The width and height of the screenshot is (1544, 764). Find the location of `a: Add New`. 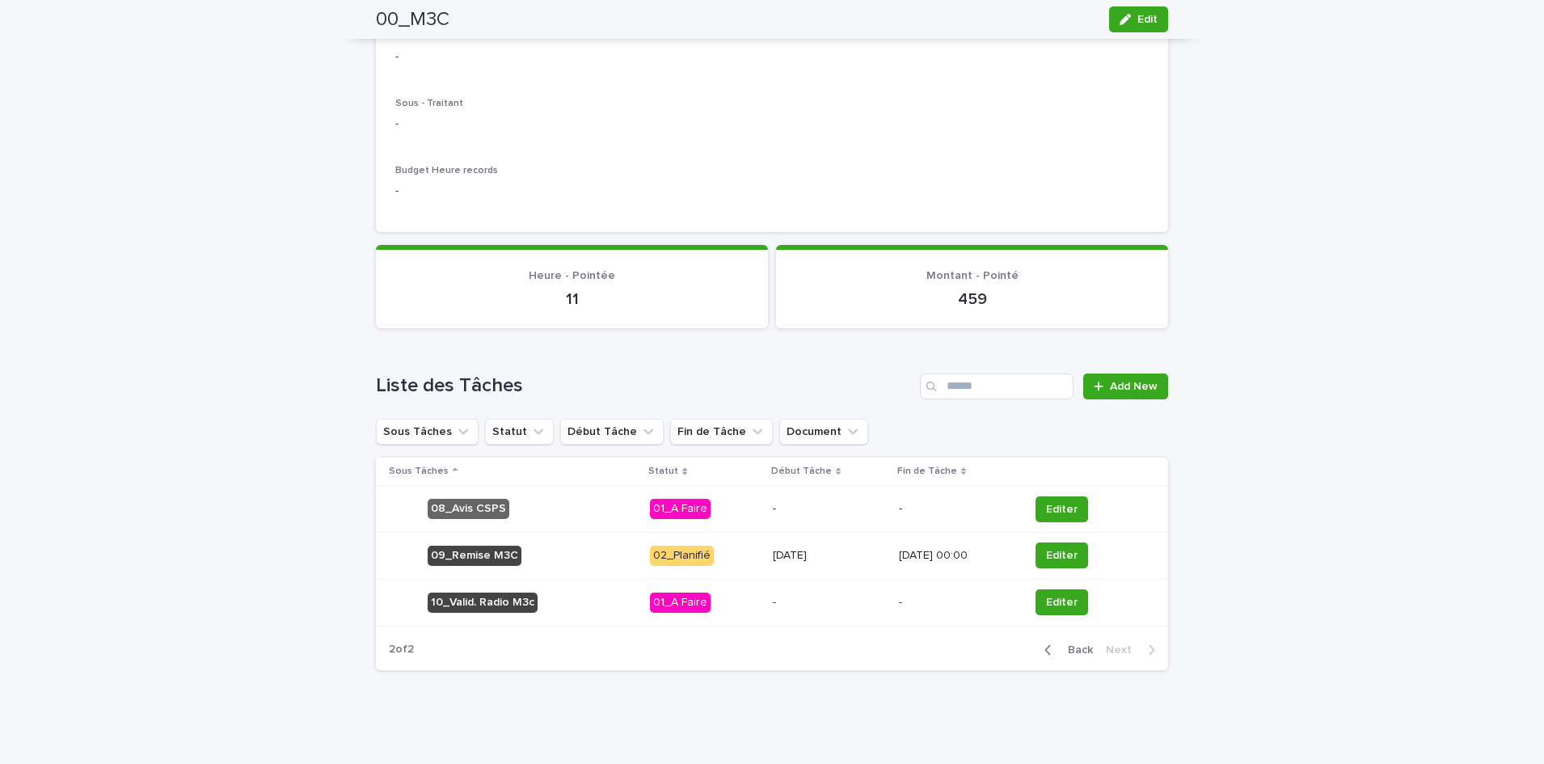

a: Add New is located at coordinates (1125, 386).